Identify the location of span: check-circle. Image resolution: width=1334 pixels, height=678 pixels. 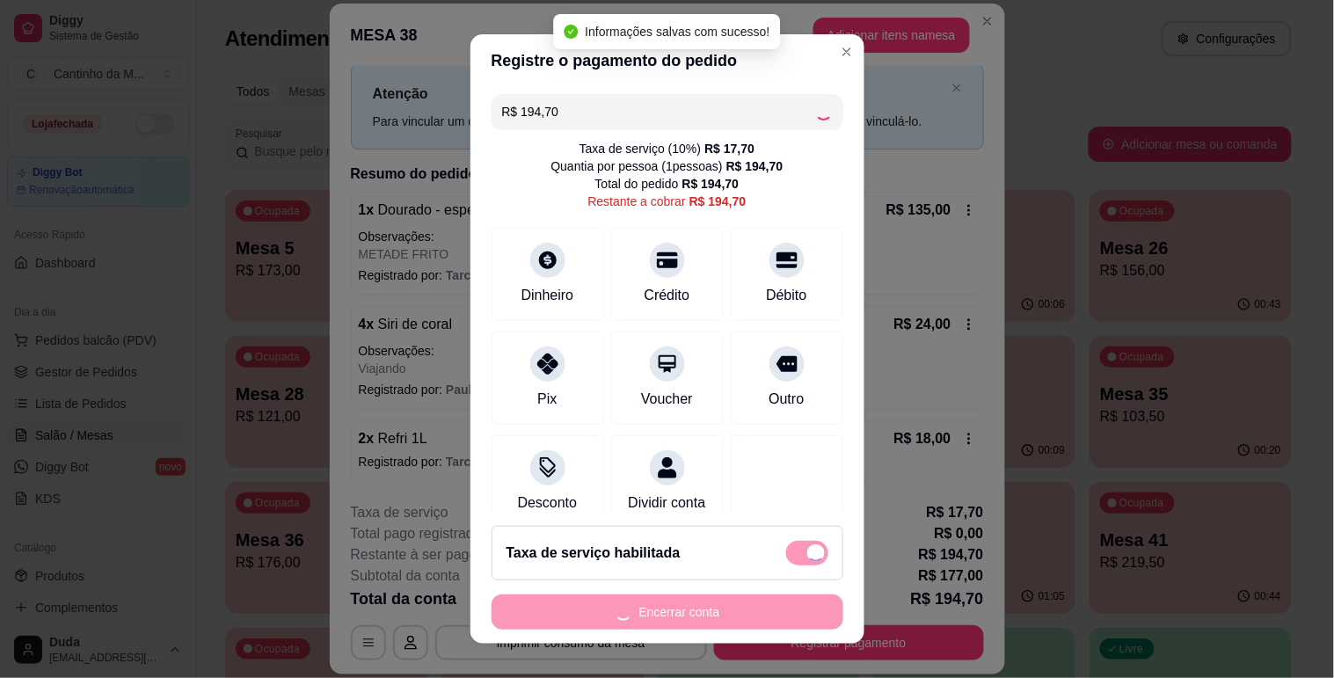
(571, 32).